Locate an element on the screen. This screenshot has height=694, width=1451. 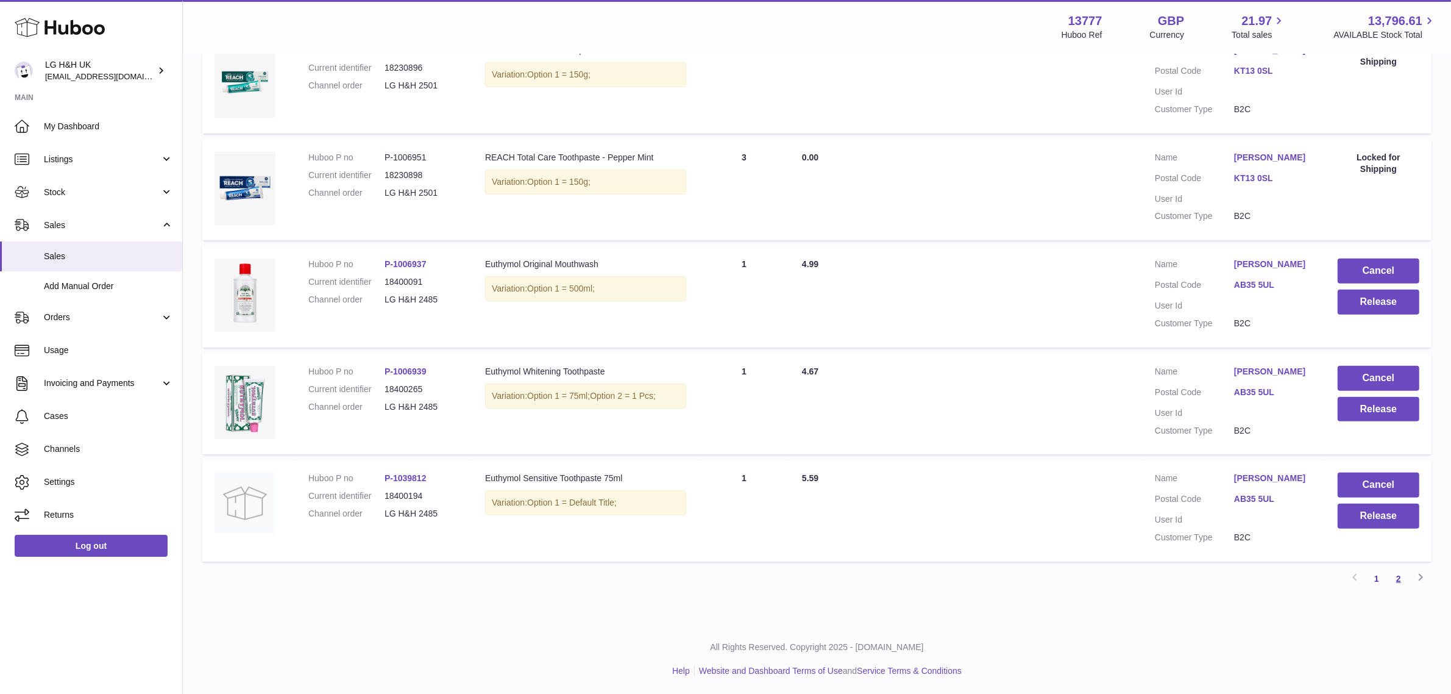
button: Cancel is located at coordinates (1379, 271).